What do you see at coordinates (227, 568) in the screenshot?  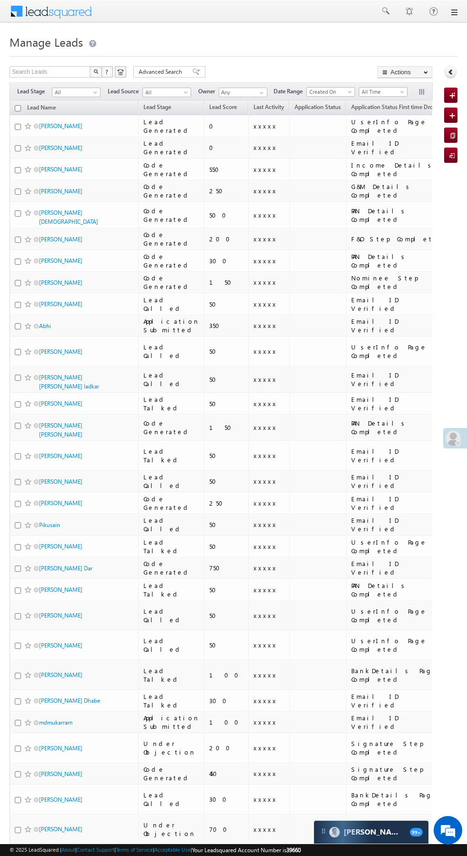 I see `div: 750` at bounding box center [227, 568].